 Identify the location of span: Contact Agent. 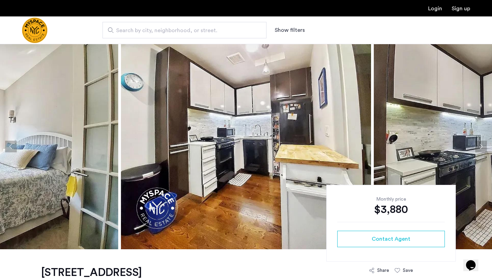
(391, 239).